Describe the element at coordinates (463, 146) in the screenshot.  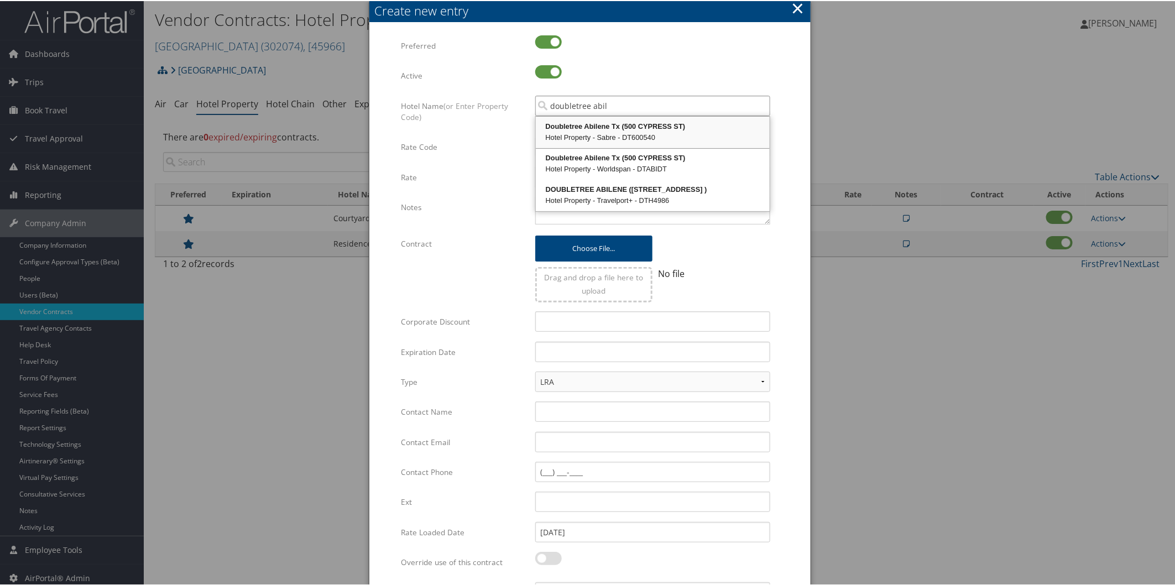
I see `label: Rate Code` at that location.